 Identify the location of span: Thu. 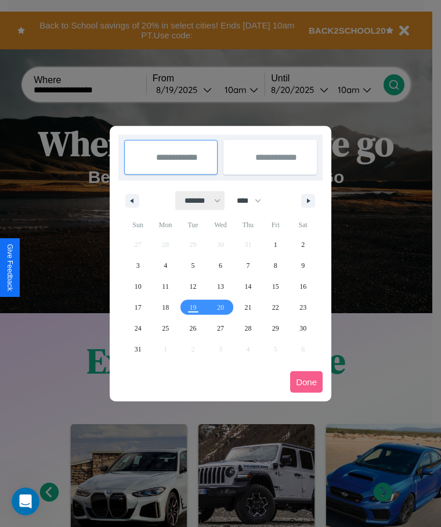
(248, 225).